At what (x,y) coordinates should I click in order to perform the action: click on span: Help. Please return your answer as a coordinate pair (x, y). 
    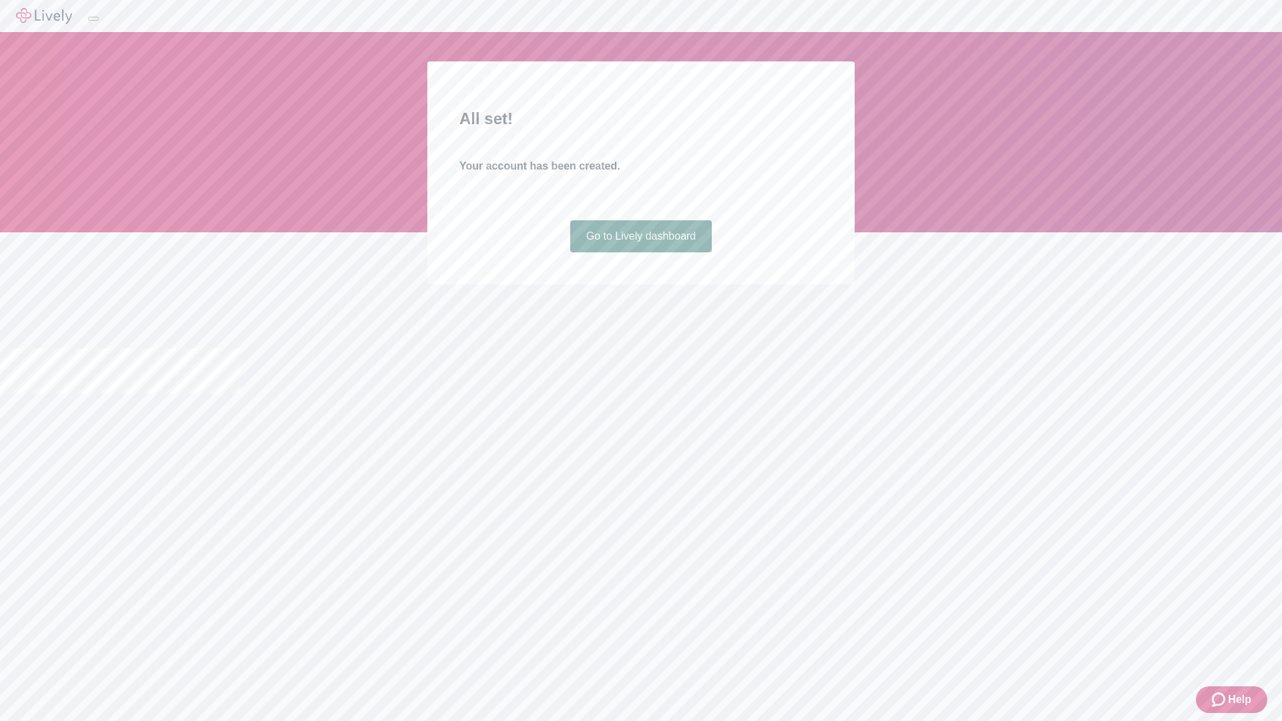
    Looking at the image, I should click on (1239, 700).